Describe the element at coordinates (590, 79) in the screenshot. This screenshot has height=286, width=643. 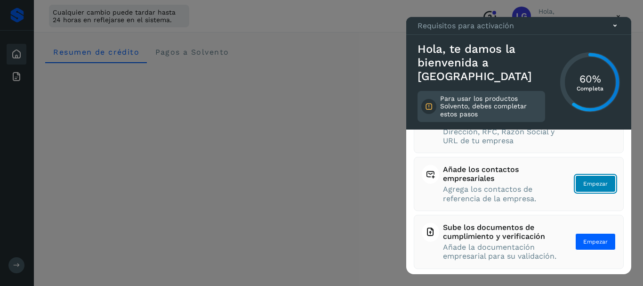
I see `h3: 60%` at that location.